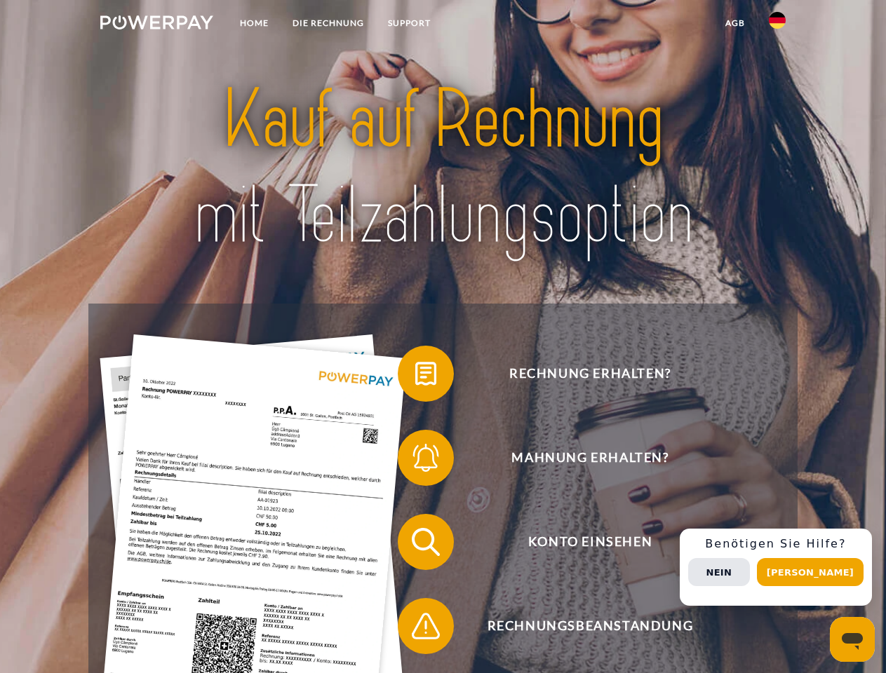 The height and width of the screenshot is (673, 886). What do you see at coordinates (254, 23) in the screenshot?
I see `a: Home` at bounding box center [254, 23].